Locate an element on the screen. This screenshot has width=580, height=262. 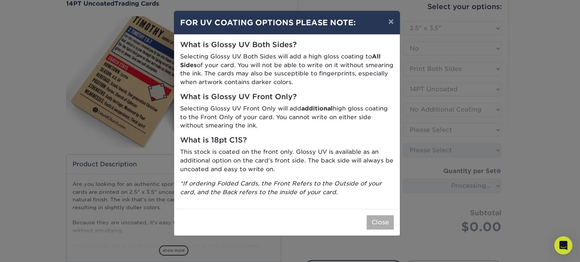
h5: What is 18pt C1S? is located at coordinates (287, 140).